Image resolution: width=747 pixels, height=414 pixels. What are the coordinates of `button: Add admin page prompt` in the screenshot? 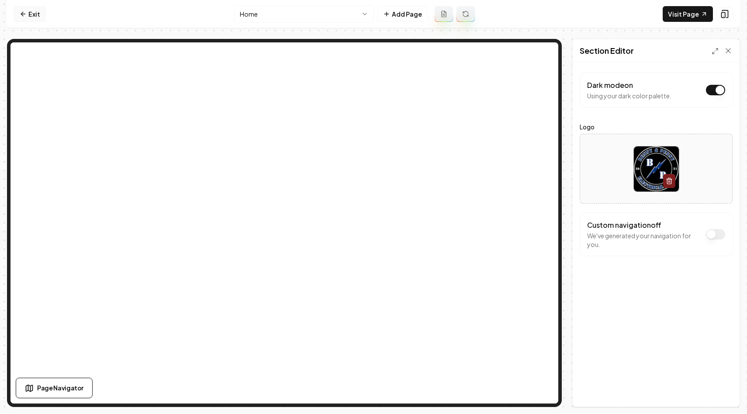 It's located at (444, 14).